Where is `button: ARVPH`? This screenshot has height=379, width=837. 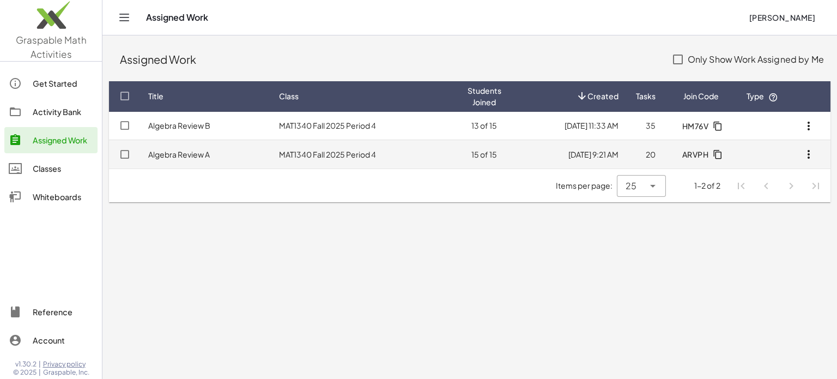
button: ARVPH is located at coordinates (701, 154).